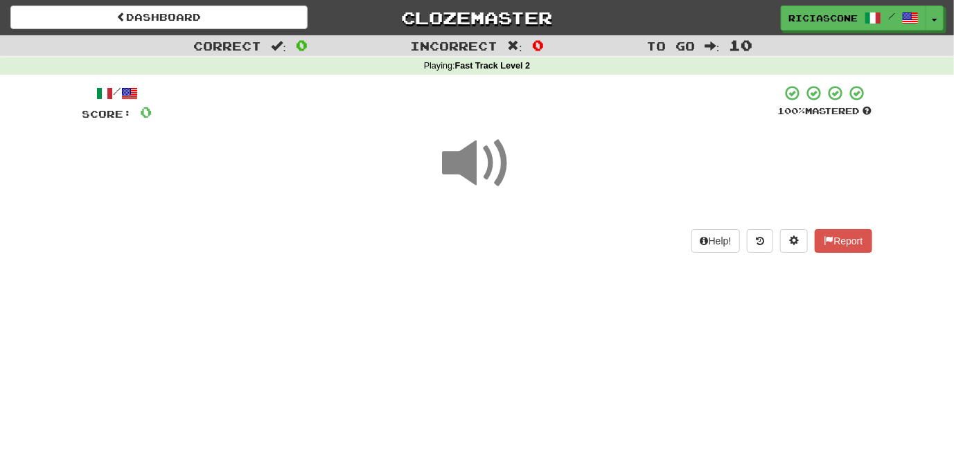 The image size is (954, 457). I want to click on a: RICIASCONE /, so click(854, 18).